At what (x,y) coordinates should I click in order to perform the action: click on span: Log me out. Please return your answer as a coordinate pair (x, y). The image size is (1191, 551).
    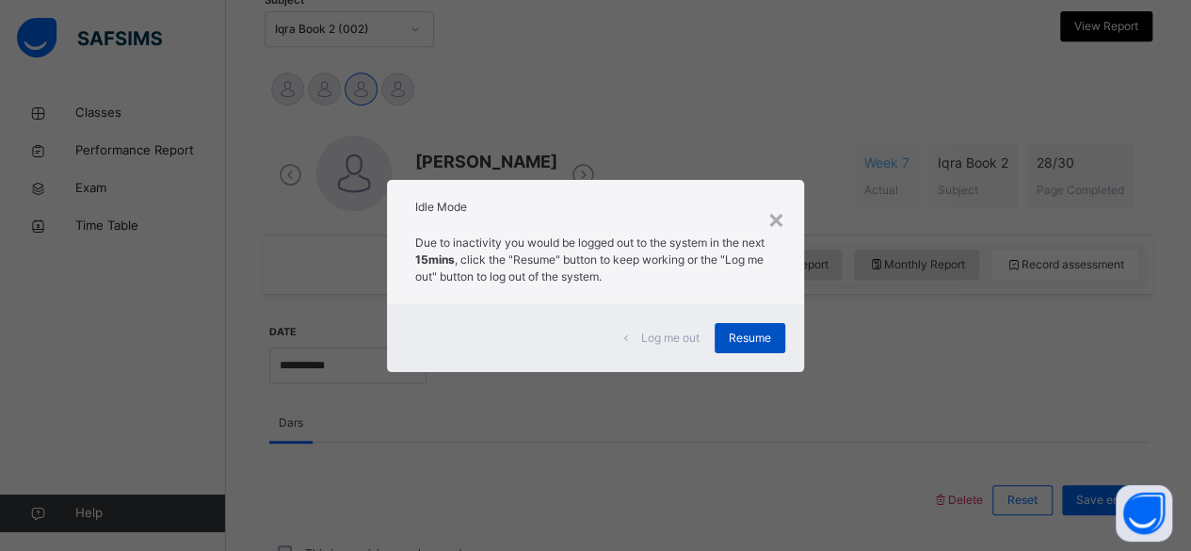
    Looking at the image, I should click on (671, 338).